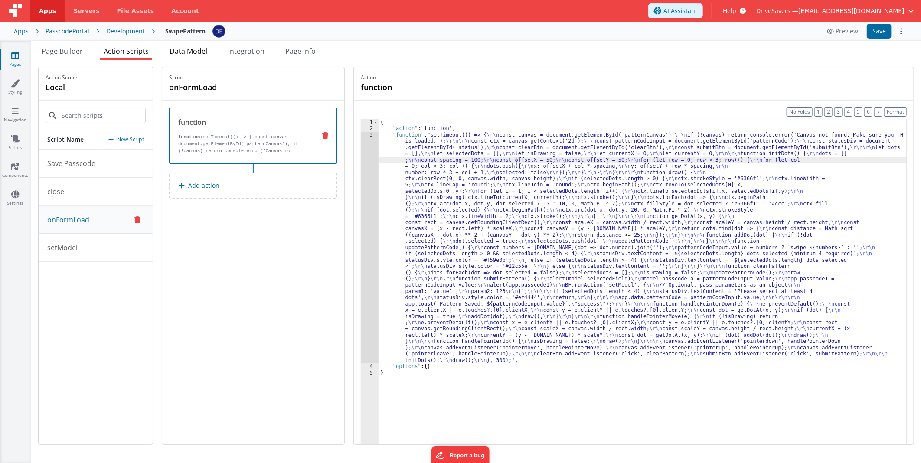 This screenshot has height=463, width=921. What do you see at coordinates (849, 112) in the screenshot?
I see `button: 4` at bounding box center [849, 112].